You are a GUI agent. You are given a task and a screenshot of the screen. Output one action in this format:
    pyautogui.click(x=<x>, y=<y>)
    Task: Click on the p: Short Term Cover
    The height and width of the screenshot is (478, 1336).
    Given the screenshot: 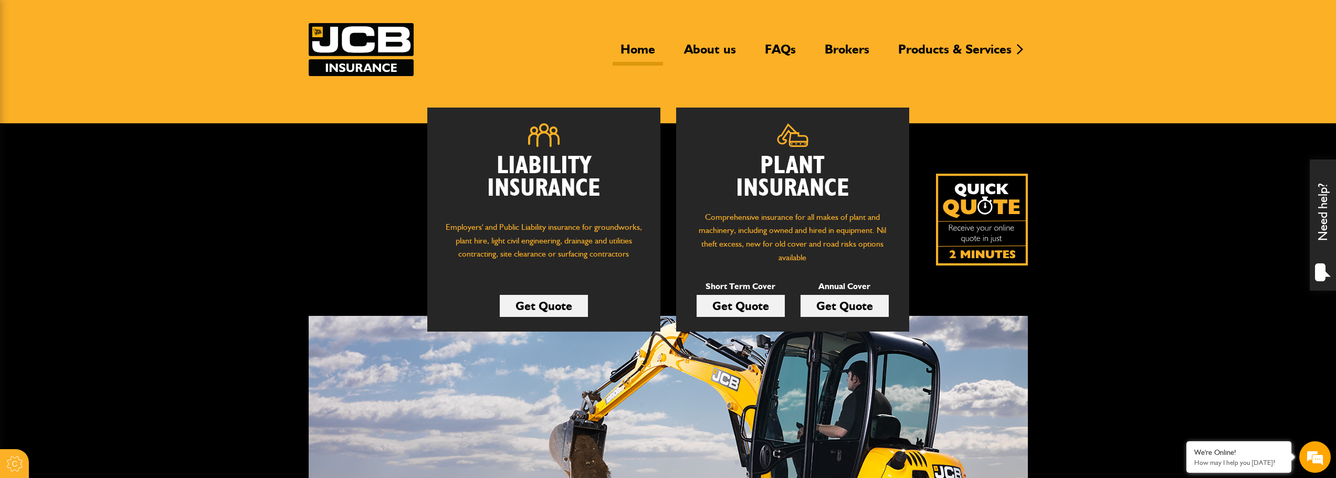 What is the action you would take?
    pyautogui.click(x=741, y=287)
    